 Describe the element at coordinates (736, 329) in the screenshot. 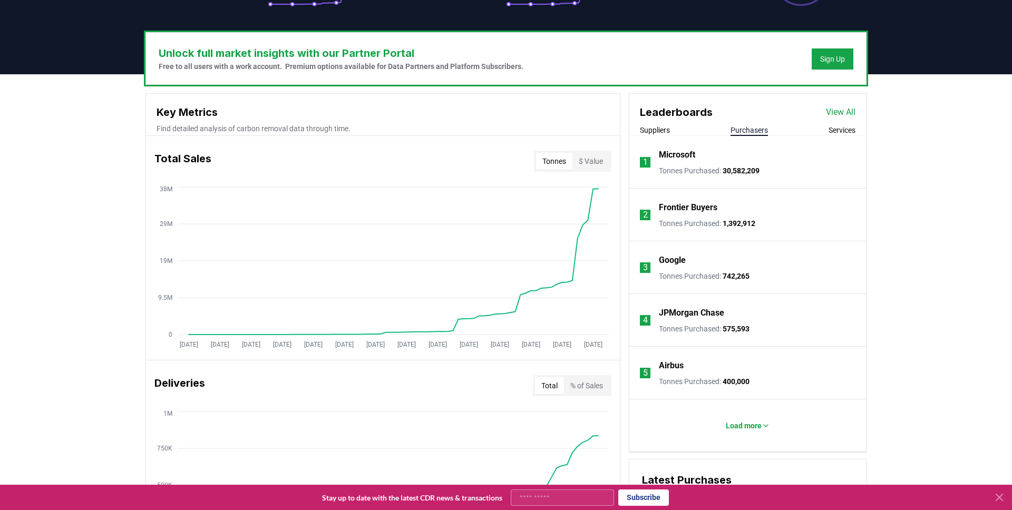

I see `span: 575,593` at that location.